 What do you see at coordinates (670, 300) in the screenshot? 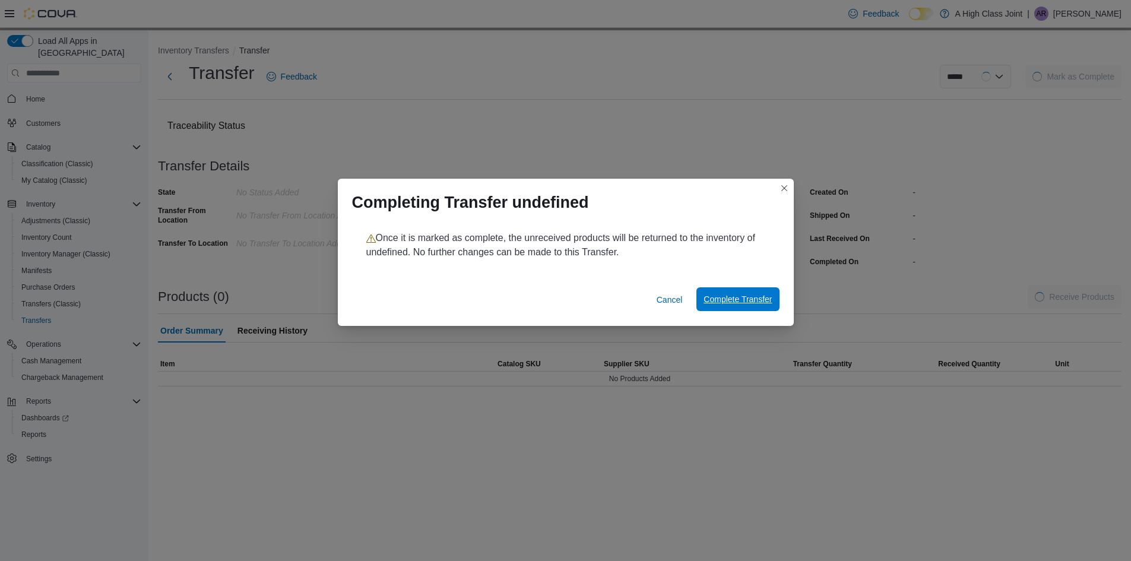
I see `span: Cancel` at bounding box center [670, 300].